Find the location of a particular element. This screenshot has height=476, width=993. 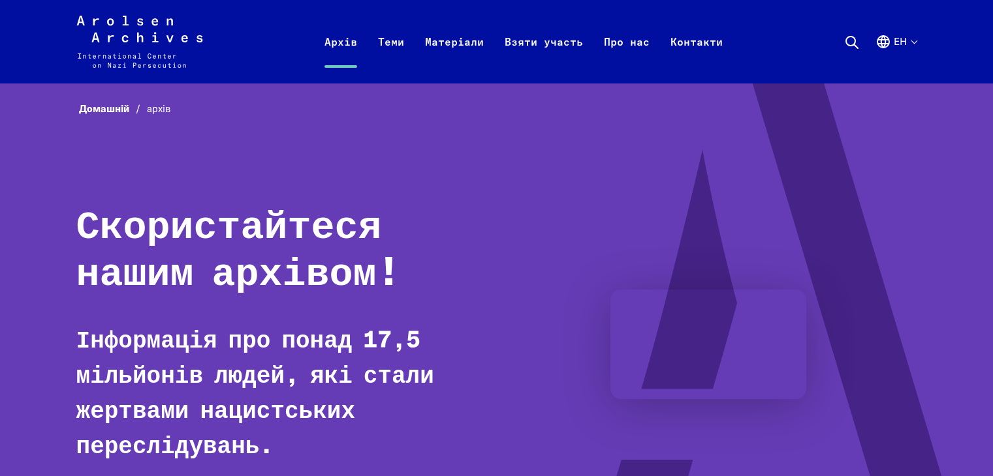

font: архів is located at coordinates (159, 108).